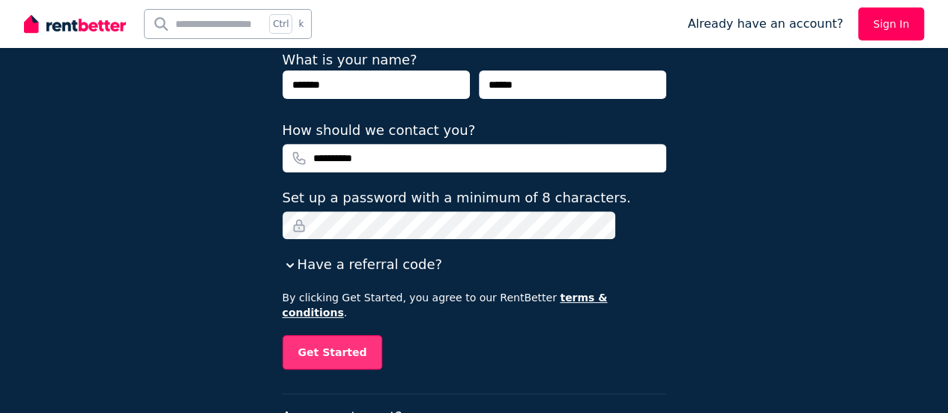  What do you see at coordinates (765, 24) in the screenshot?
I see `span: Already have an account?` at bounding box center [765, 24].